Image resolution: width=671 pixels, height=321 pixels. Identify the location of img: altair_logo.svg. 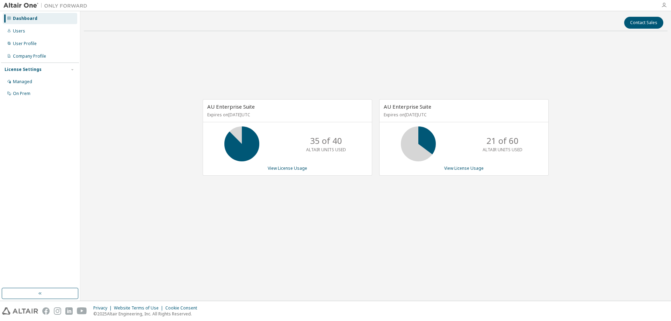
(20, 311).